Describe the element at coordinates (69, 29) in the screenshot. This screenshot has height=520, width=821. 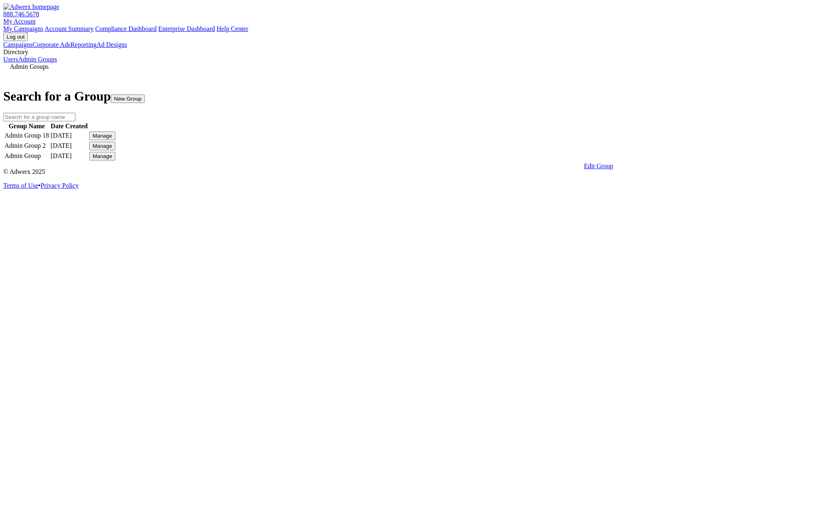
I see `a: Account Summary` at that location.